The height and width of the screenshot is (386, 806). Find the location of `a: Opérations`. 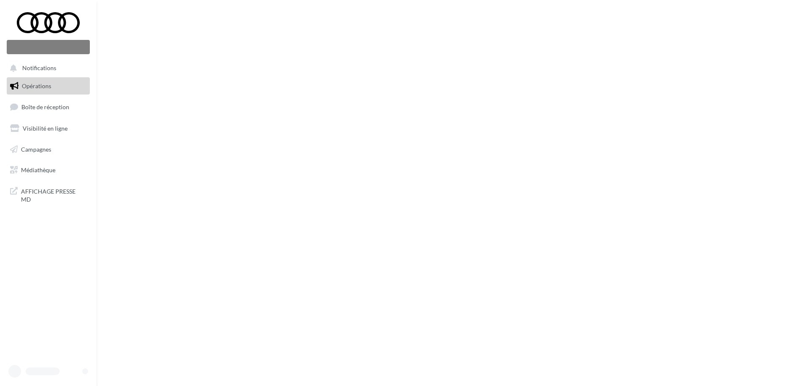

a: Opérations is located at coordinates (48, 86).